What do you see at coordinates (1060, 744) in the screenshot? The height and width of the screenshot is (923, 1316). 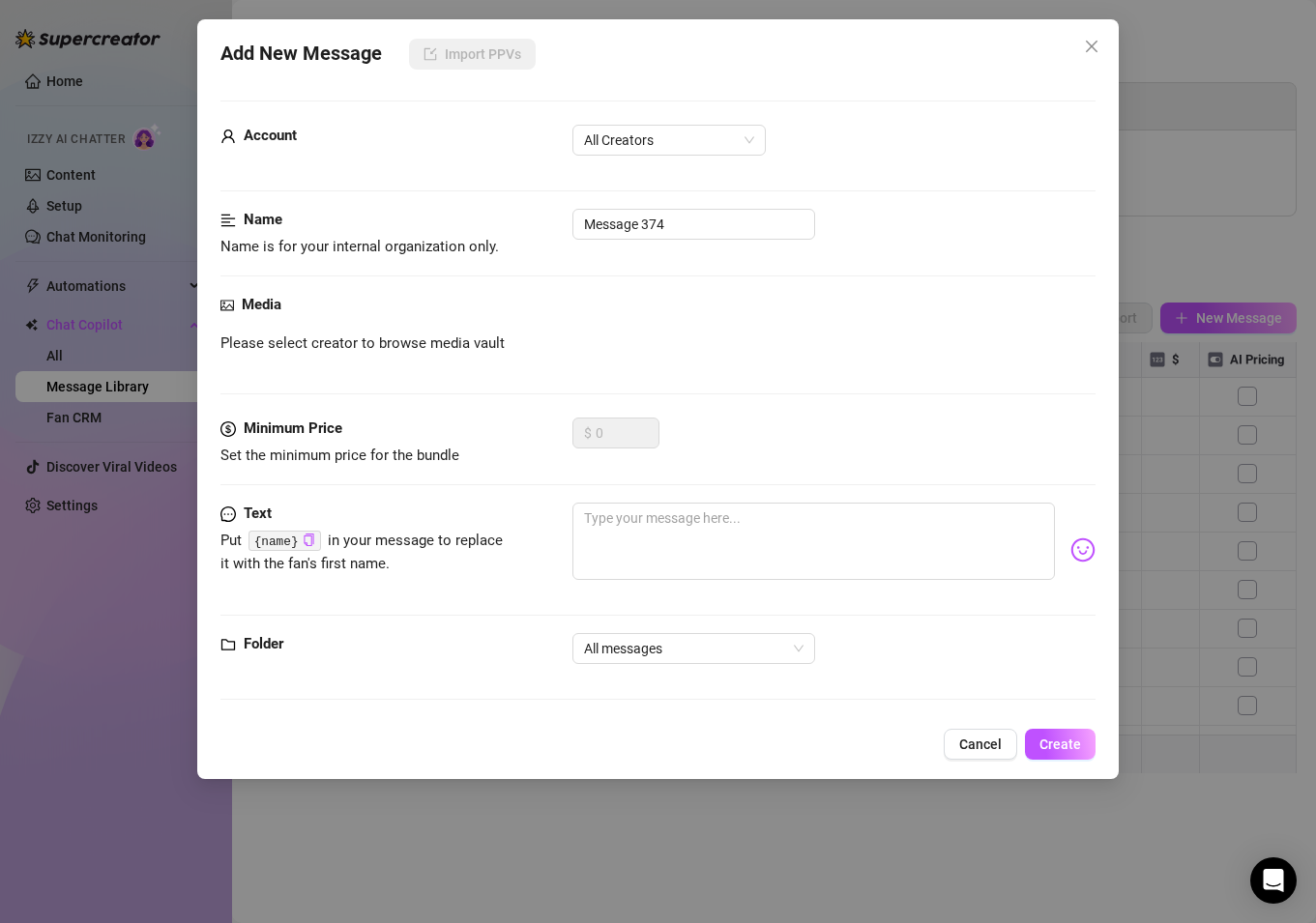 I see `button: Create` at bounding box center [1060, 744].